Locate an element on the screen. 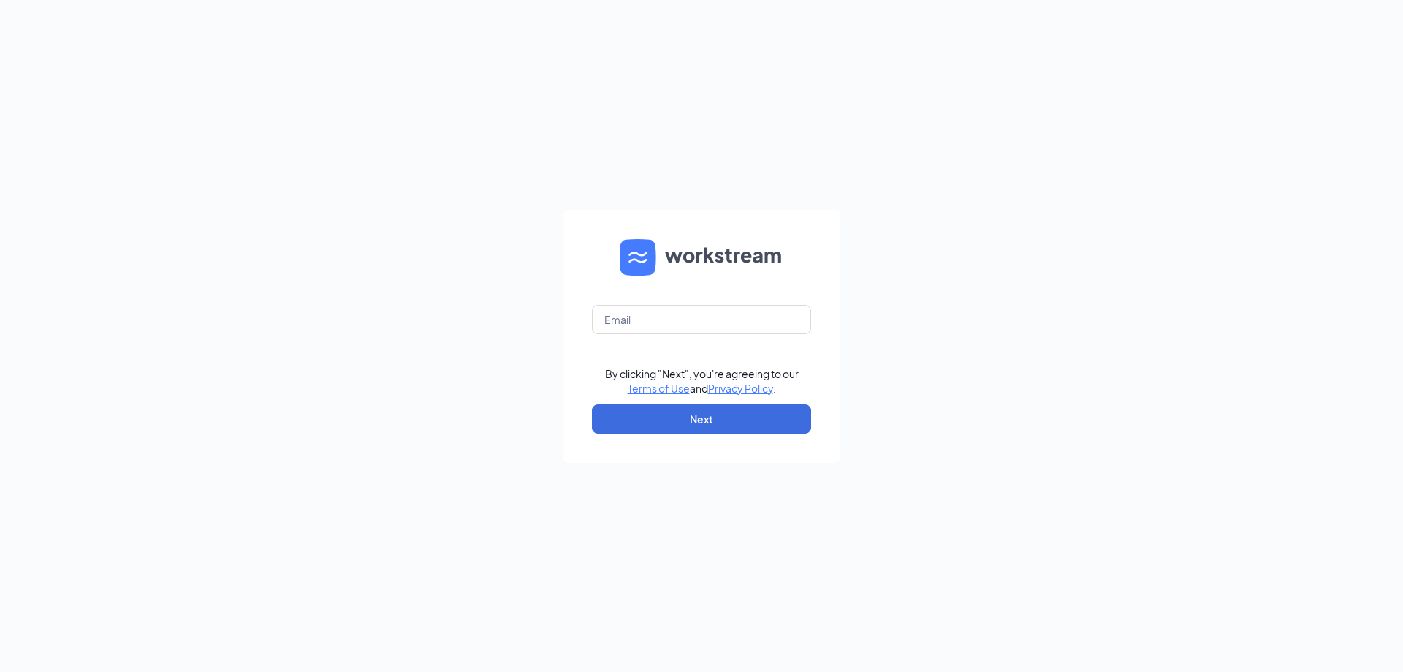 This screenshot has height=672, width=1403. button: Next is located at coordinates (702, 419).